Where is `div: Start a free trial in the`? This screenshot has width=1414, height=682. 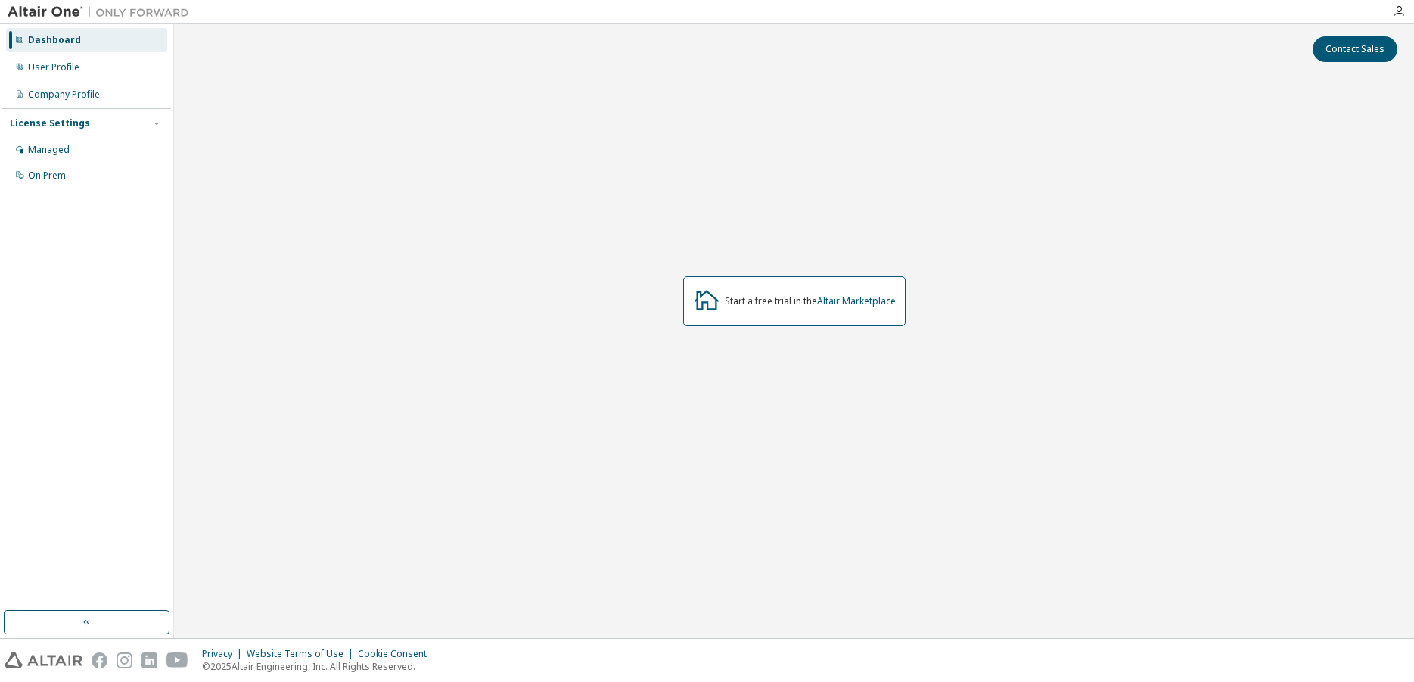
div: Start a free trial in the is located at coordinates (810, 301).